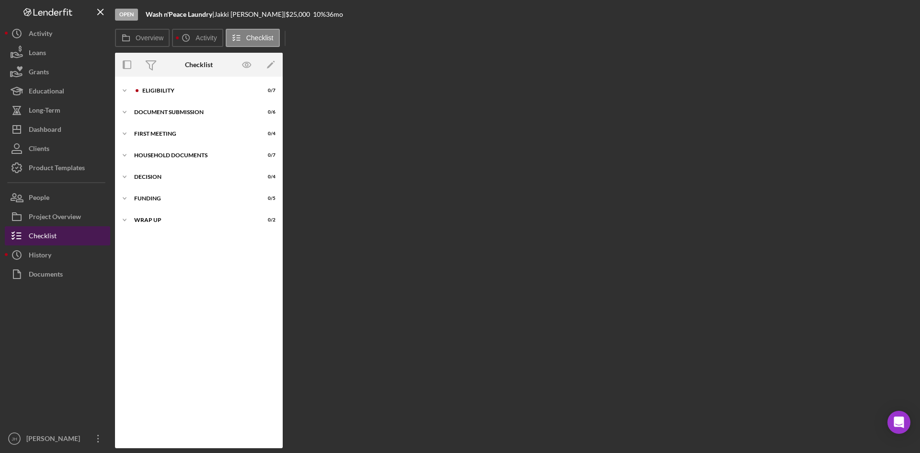 The width and height of the screenshot is (920, 453). Describe the element at coordinates (58, 255) in the screenshot. I see `a: History` at that location.